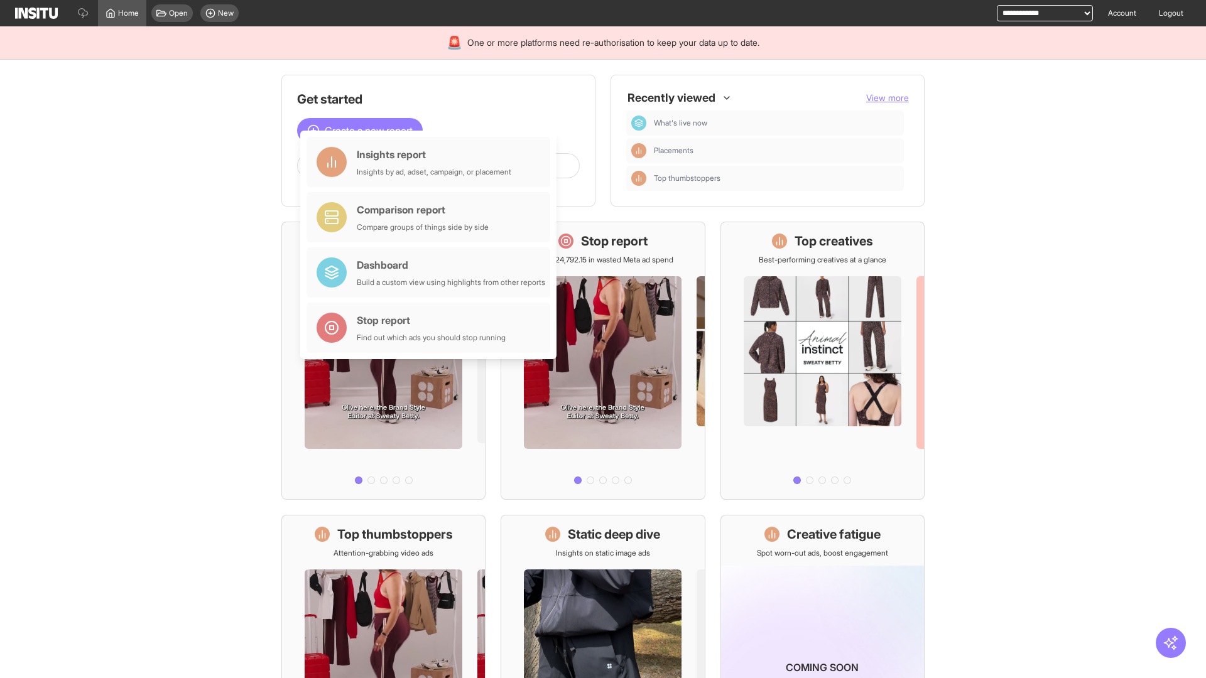 This screenshot has width=1206, height=678. I want to click on p: Save £24,792.15 in wasted Meta ad spend, so click(603, 260).